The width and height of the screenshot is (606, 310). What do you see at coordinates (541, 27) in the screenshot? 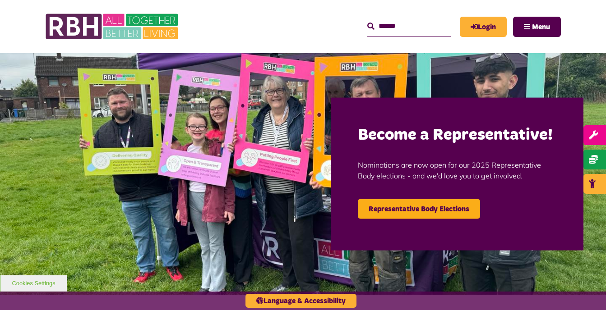
I see `span: Menu` at bounding box center [541, 27].